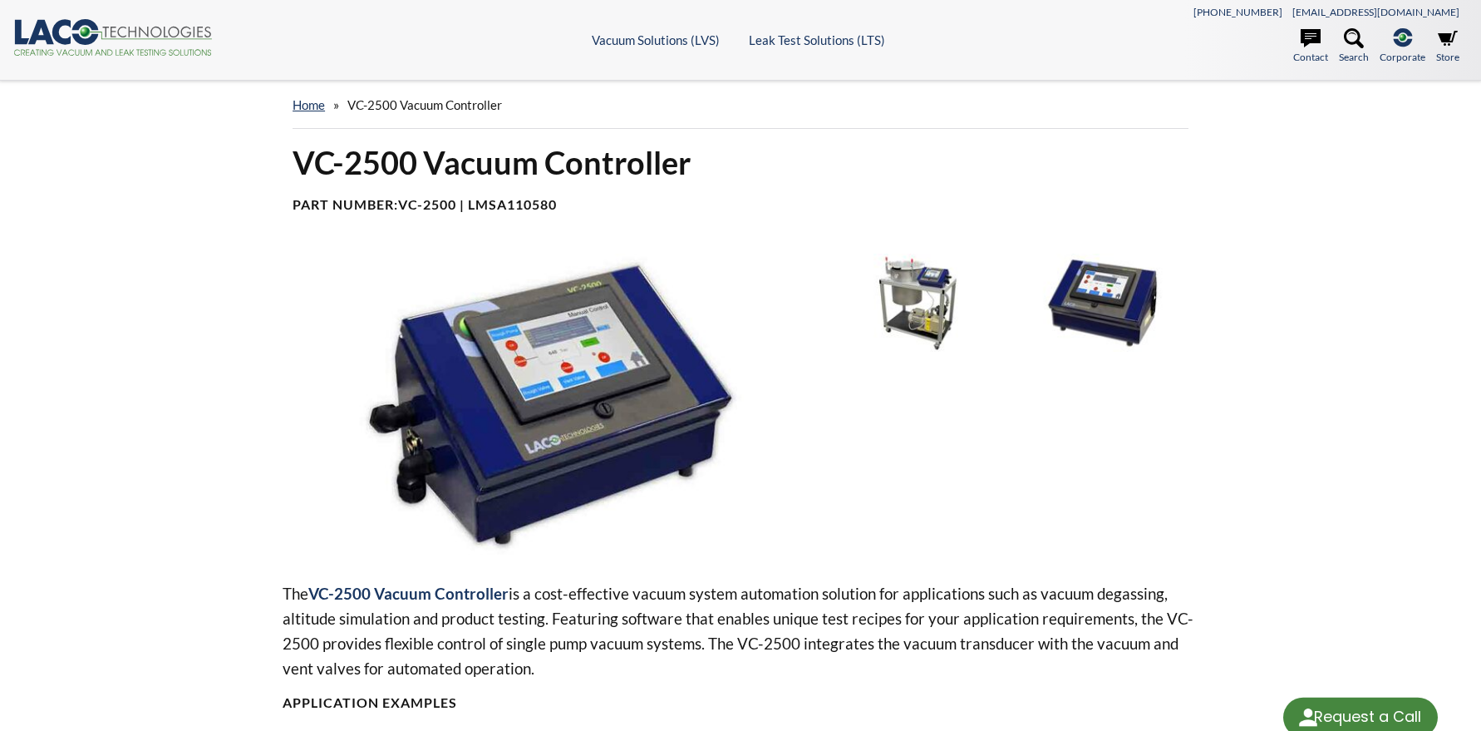 The width and height of the screenshot is (1481, 731). I want to click on a: home, so click(308, 105).